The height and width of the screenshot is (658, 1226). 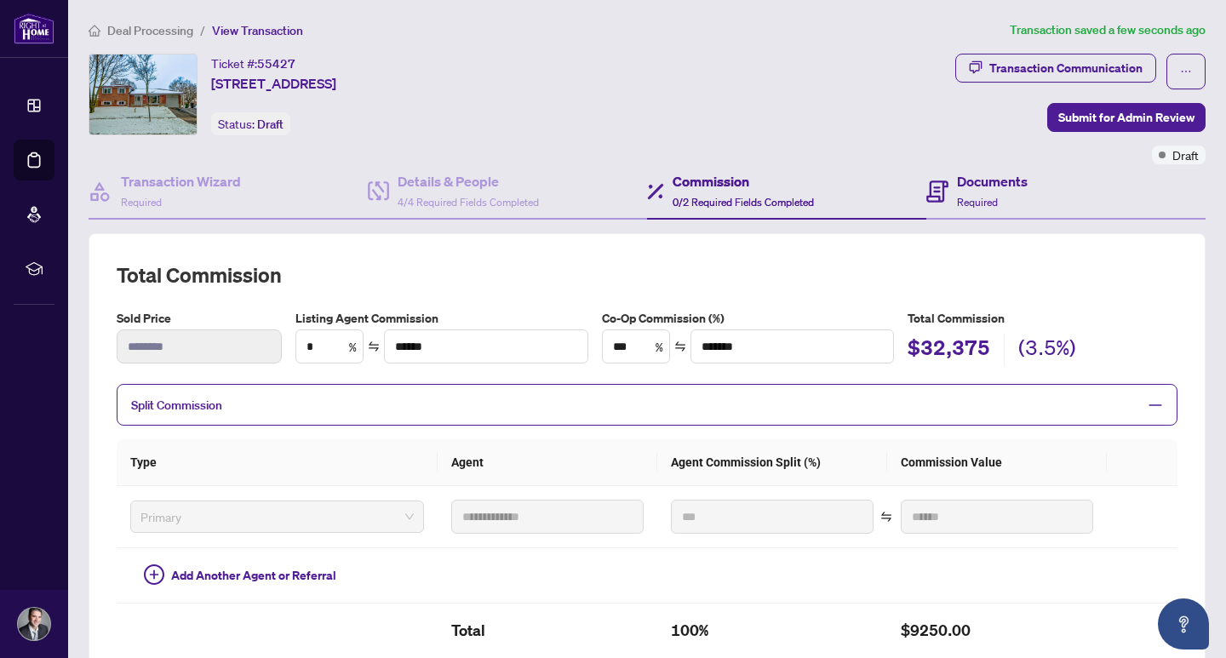 I want to click on h4: Commission, so click(x=743, y=181).